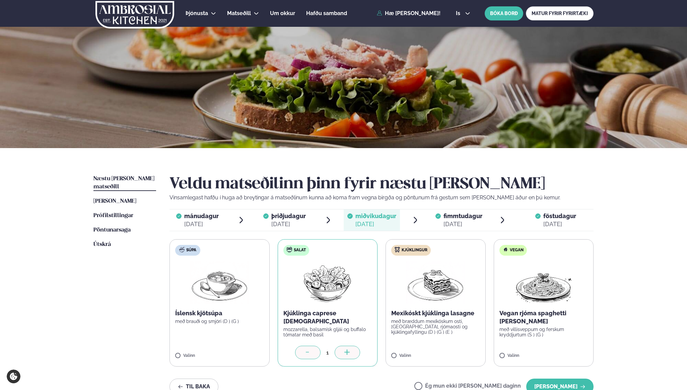  What do you see at coordinates (112, 230) in the screenshot?
I see `span: Pöntunarsaga` at bounding box center [112, 230].